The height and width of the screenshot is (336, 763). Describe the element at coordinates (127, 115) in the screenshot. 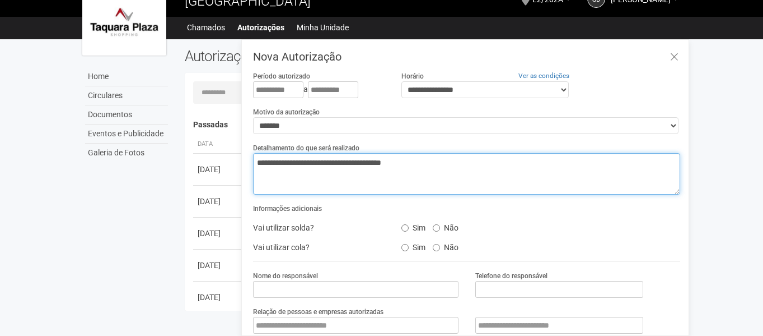

I see `a: Documentos` at that location.